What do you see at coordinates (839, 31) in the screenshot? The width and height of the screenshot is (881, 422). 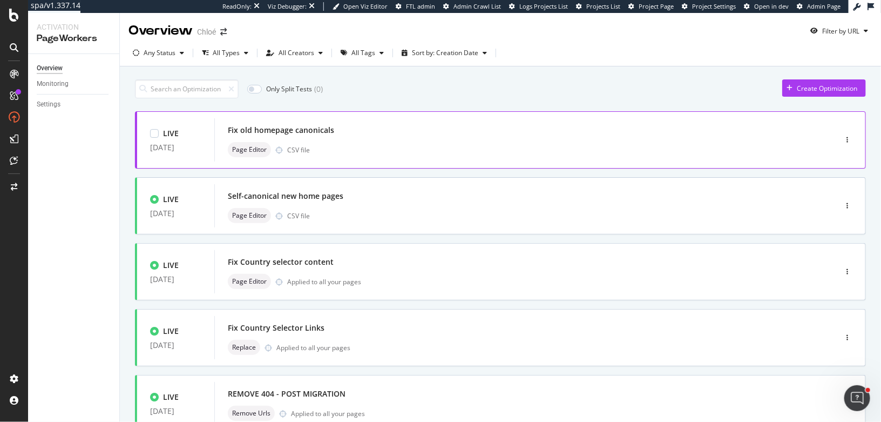 I see `button: Filter by URL` at bounding box center [839, 31].